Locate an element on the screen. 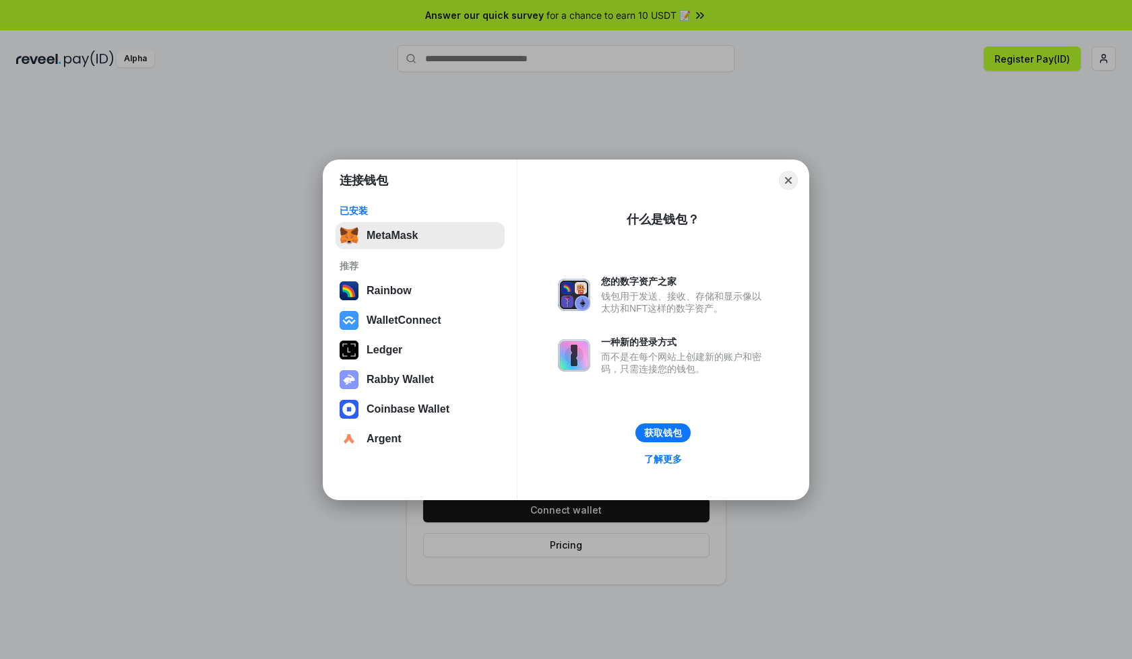  div: 一种新的登录方式 is located at coordinates (684, 342).